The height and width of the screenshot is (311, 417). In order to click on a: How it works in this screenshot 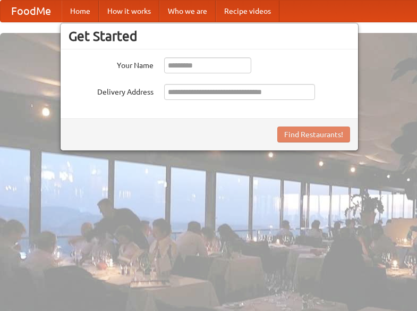, I will do `click(129, 11)`.